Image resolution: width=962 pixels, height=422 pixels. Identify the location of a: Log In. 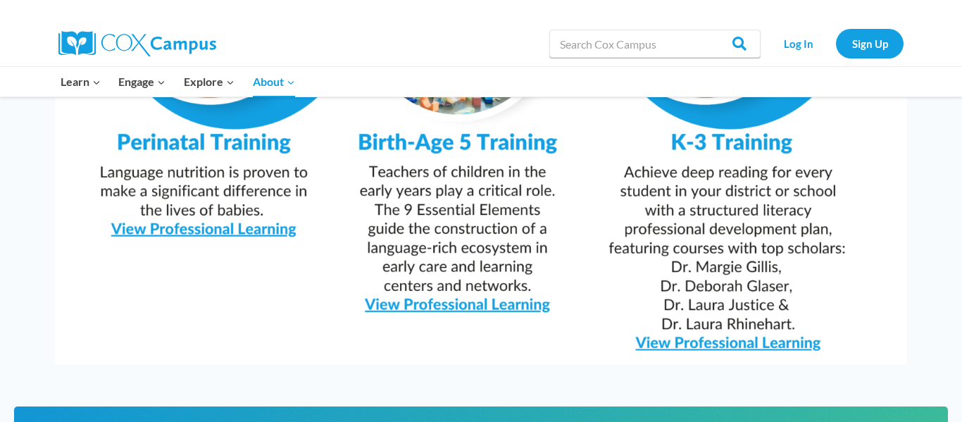
(798, 43).